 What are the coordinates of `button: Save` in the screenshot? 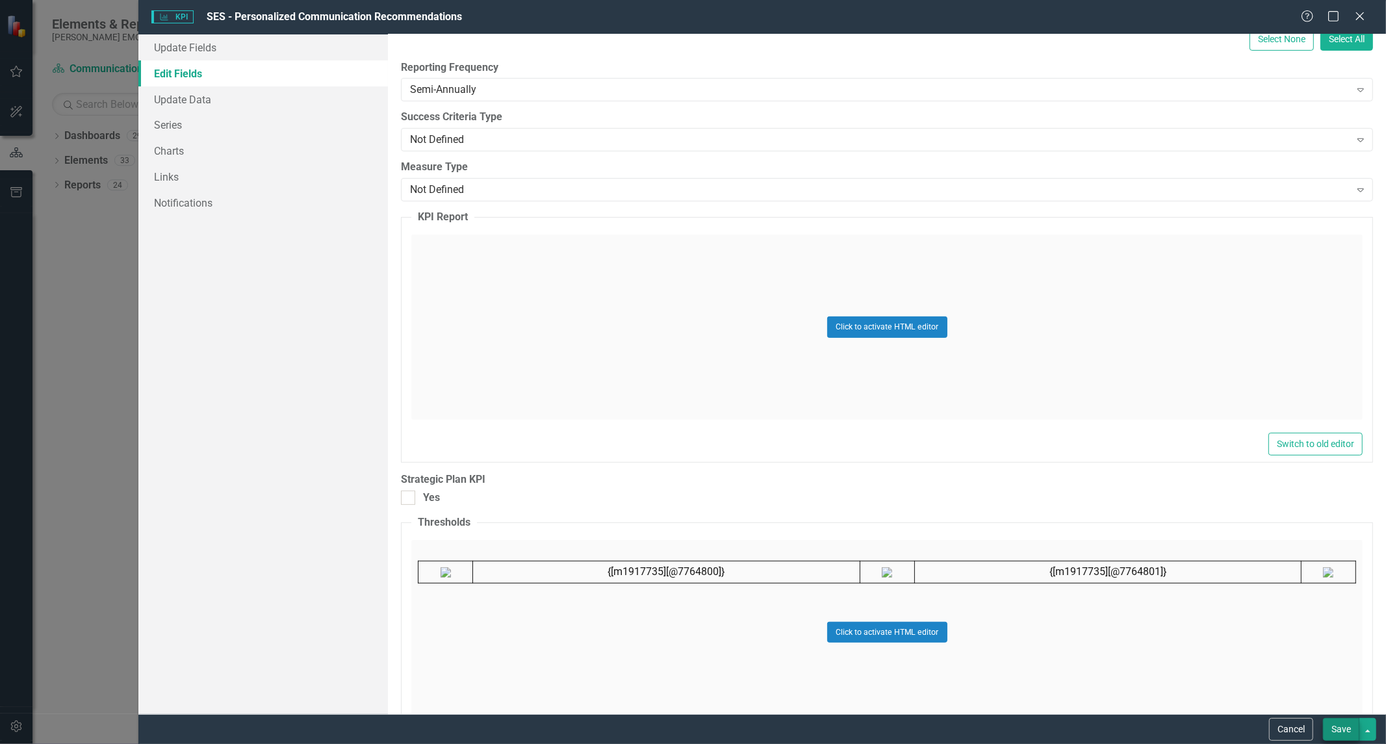 It's located at (1342, 729).